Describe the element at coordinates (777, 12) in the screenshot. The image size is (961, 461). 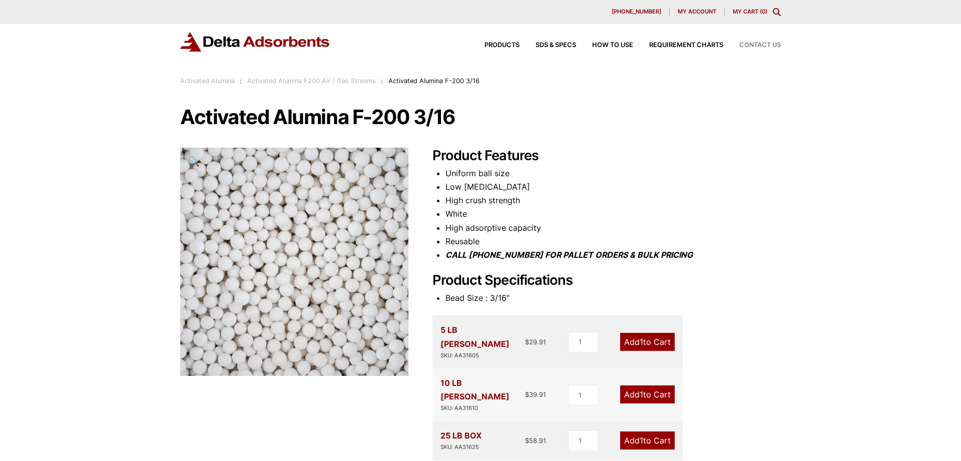
I see `div: Toggle Modal Content` at that location.